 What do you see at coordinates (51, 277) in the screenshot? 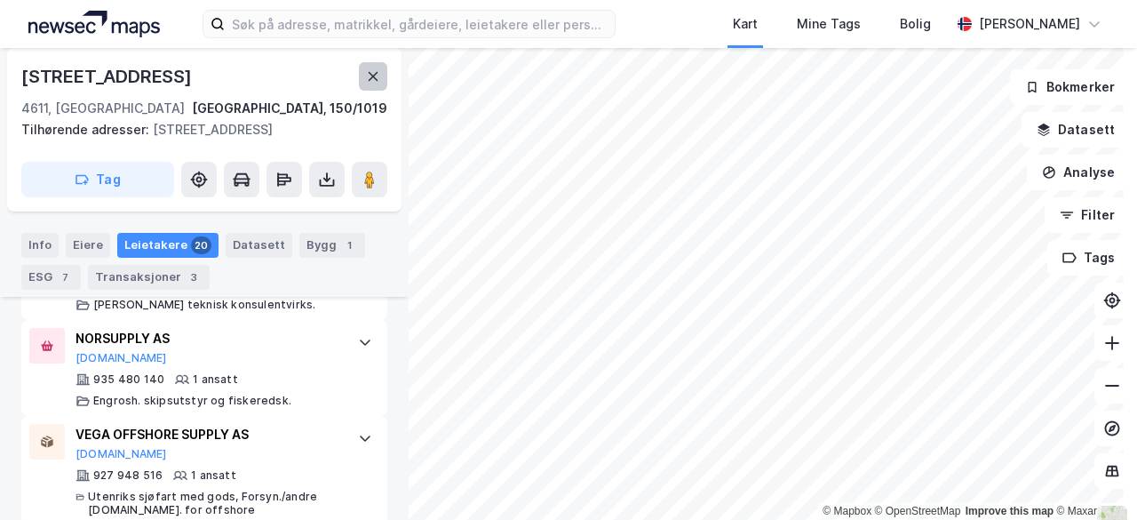
I see `div: ESG` at bounding box center [51, 277].